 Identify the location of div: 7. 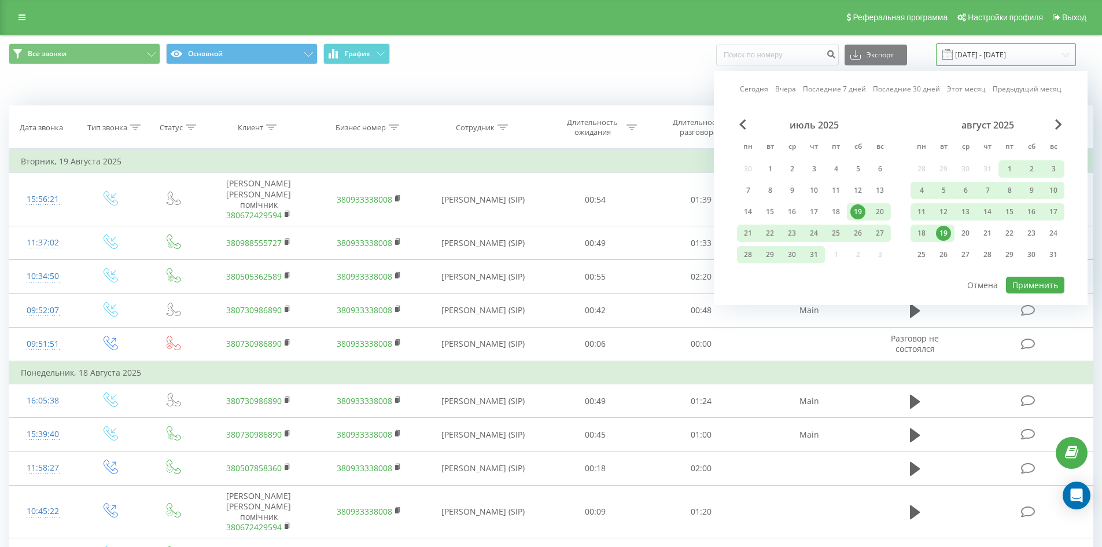
(988, 190).